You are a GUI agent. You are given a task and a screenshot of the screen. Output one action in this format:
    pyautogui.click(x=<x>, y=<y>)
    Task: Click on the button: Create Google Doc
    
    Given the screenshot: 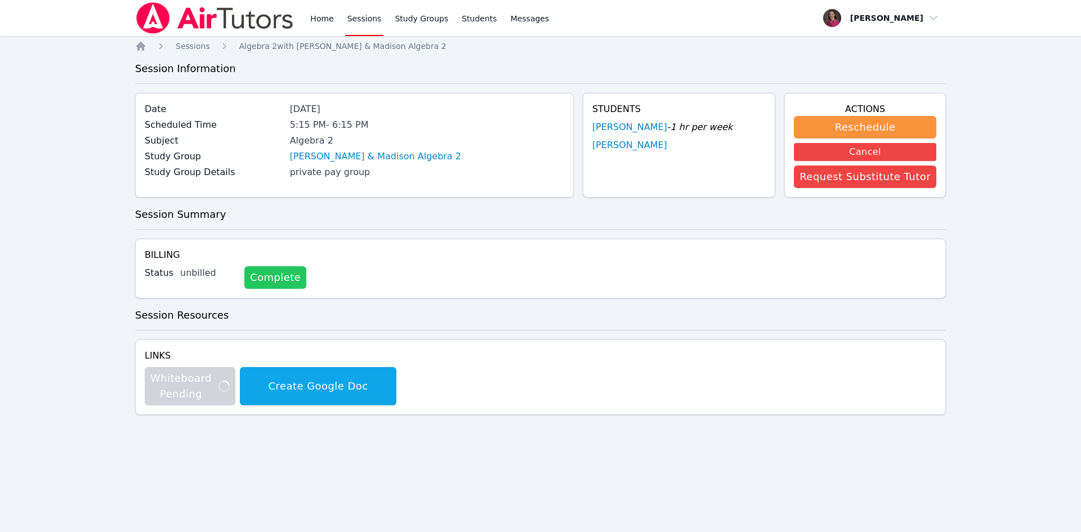 What is the action you would take?
    pyautogui.click(x=318, y=386)
    